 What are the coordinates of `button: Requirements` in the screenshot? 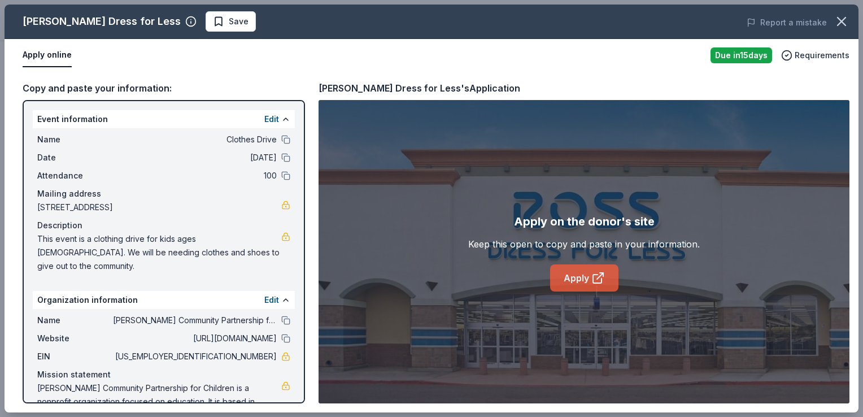 It's located at (815, 55).